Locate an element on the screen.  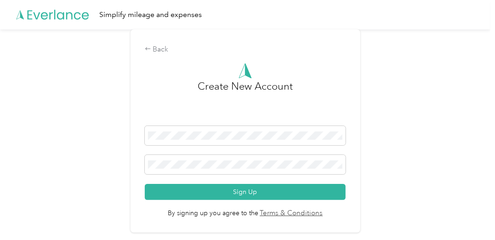
span: By signing up you agree to the is located at coordinates (245, 209).